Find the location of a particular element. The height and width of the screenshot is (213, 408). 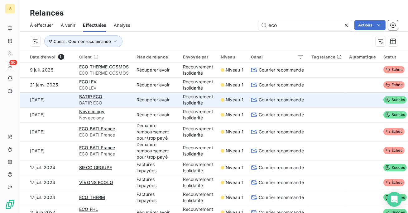

div: Date d’envoi is located at coordinates (51, 57).